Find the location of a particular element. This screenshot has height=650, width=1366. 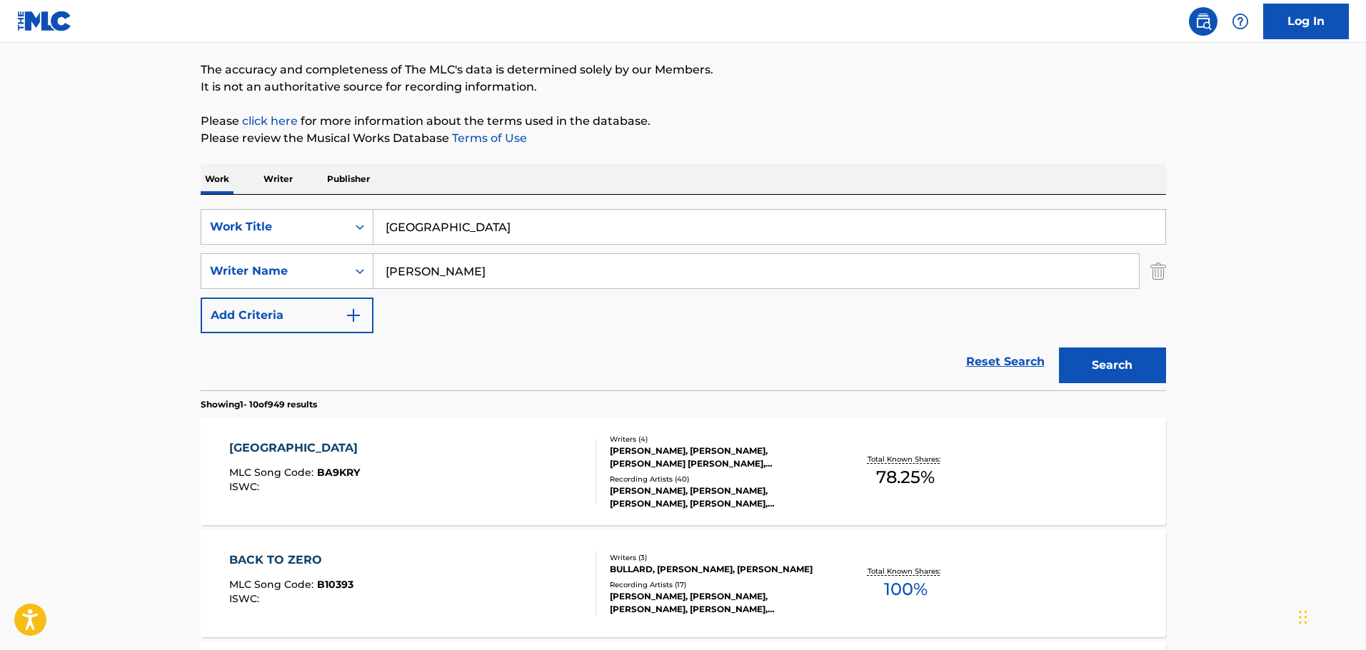

p: The accuracy and completeness of The MLC's data is determined solely by our Members. is located at coordinates (683, 70).